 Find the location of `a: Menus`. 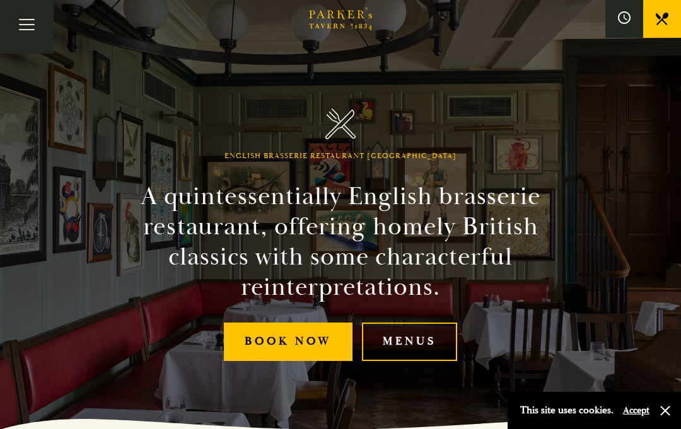

a: Menus is located at coordinates (409, 342).